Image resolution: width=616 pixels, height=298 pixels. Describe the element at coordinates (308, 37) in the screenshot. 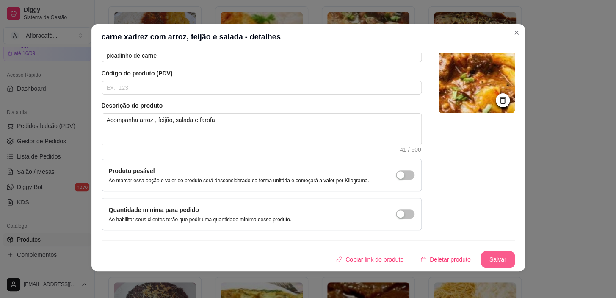

I see `header: carne xadrez com arroz, feijão e salada - detalhes` at that location.